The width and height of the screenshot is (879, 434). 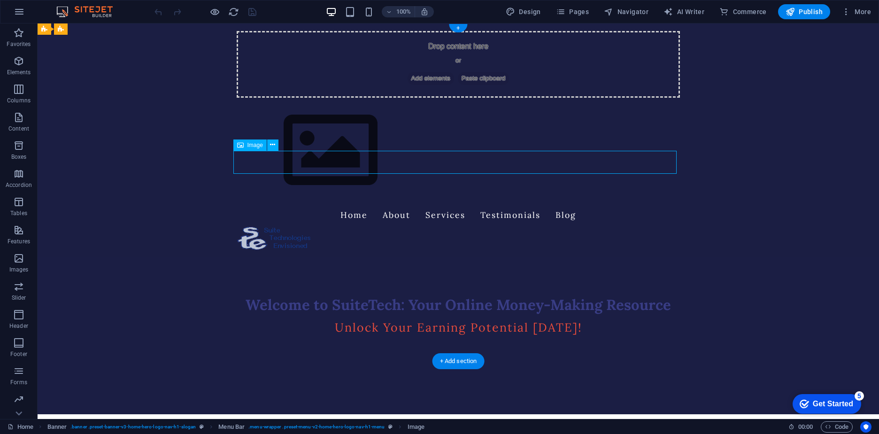 What do you see at coordinates (804, 12) in the screenshot?
I see `span: Publish` at bounding box center [804, 12].